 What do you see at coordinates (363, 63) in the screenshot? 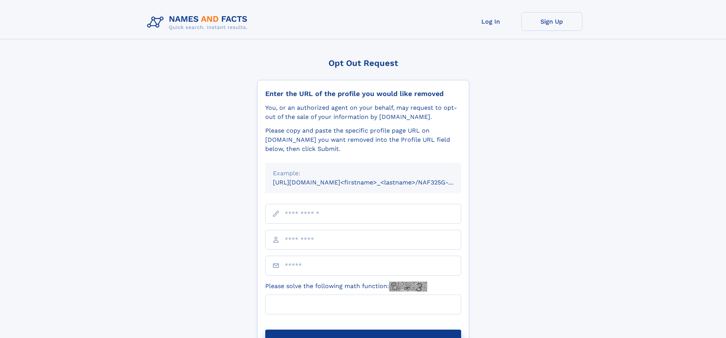
I see `div: Opt Out Request` at bounding box center [363, 63].